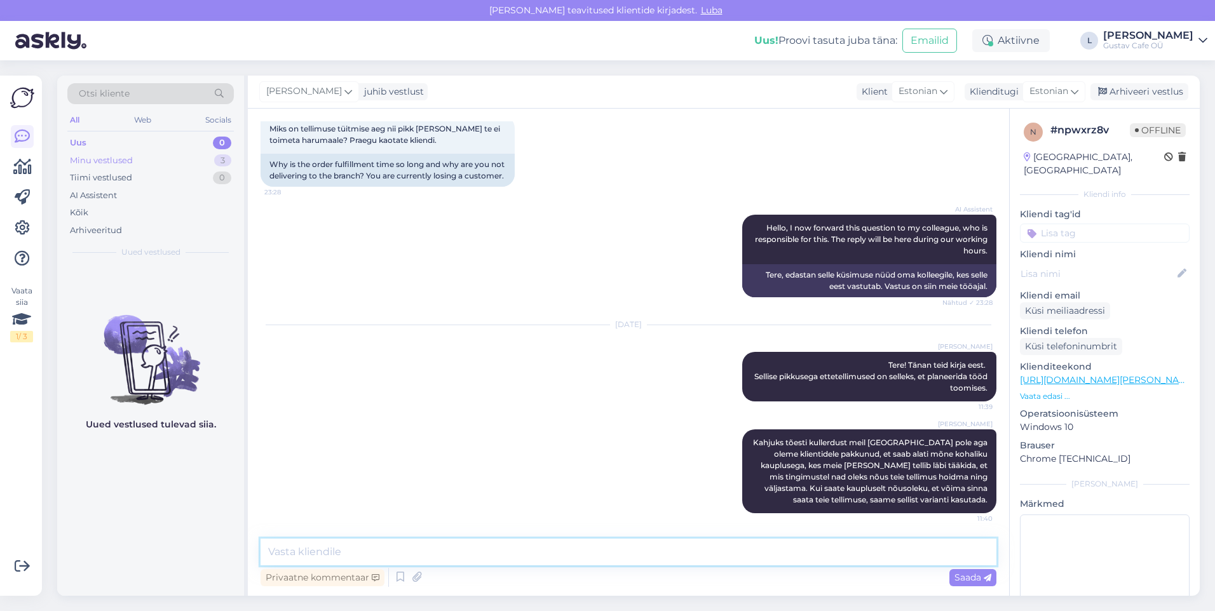  I want to click on div: Minu vestlused, so click(101, 161).